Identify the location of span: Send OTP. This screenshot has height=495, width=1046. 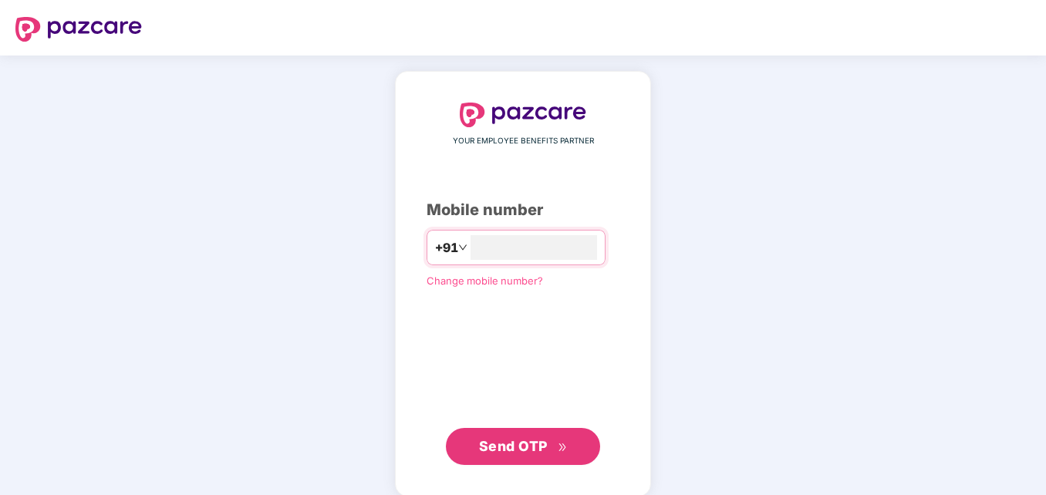
(513, 446).